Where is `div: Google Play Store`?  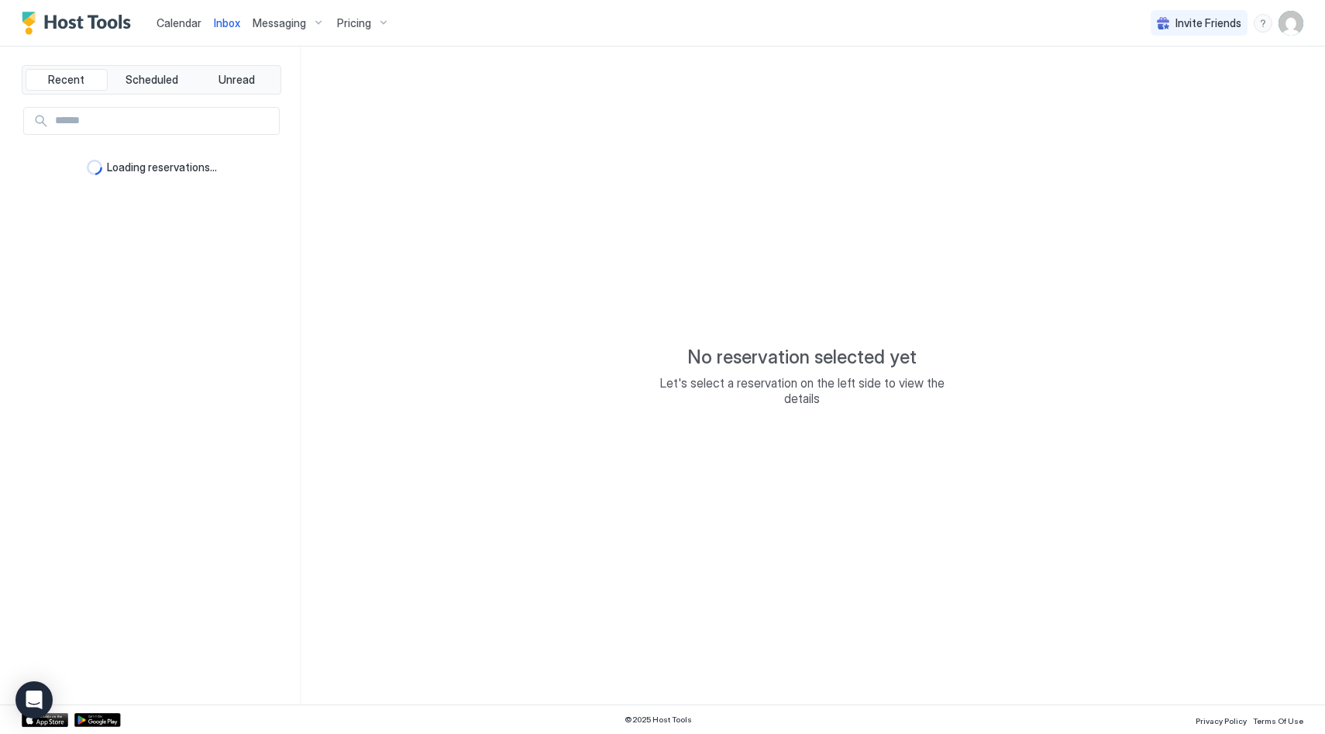 div: Google Play Store is located at coordinates (98, 720).